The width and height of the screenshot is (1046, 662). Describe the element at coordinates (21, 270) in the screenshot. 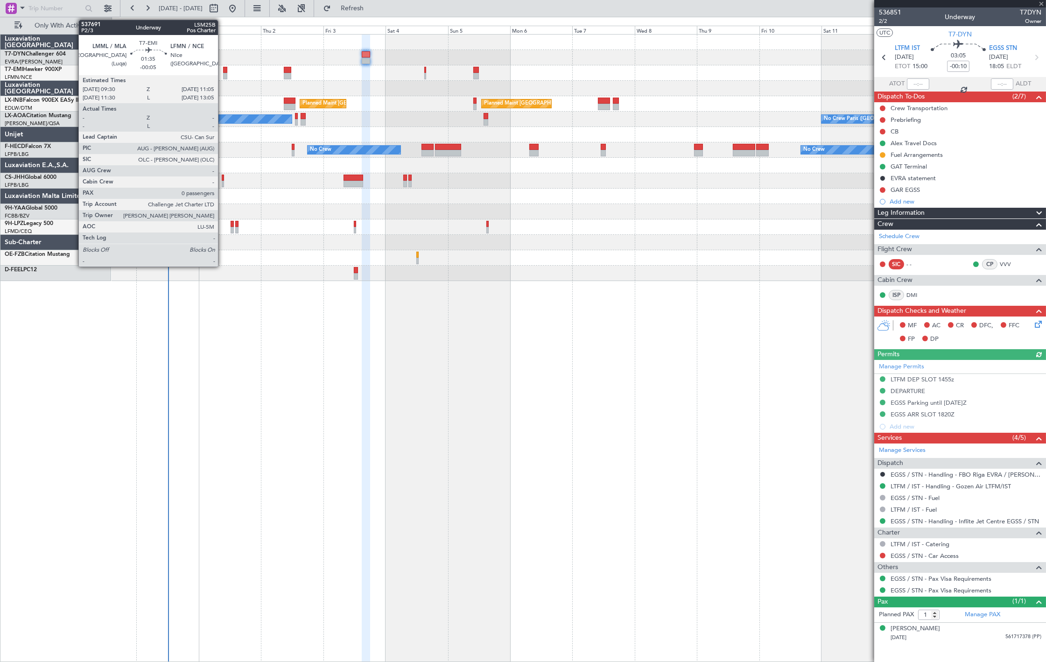

I see `a: D-FEELPC12` at that location.